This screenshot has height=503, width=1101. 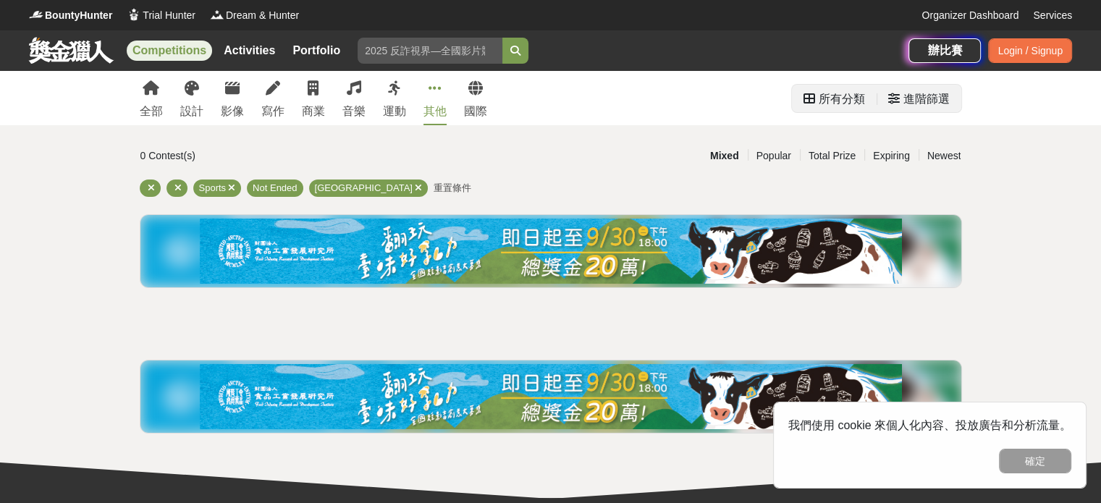 I want to click on div: Total Prize, so click(x=832, y=156).